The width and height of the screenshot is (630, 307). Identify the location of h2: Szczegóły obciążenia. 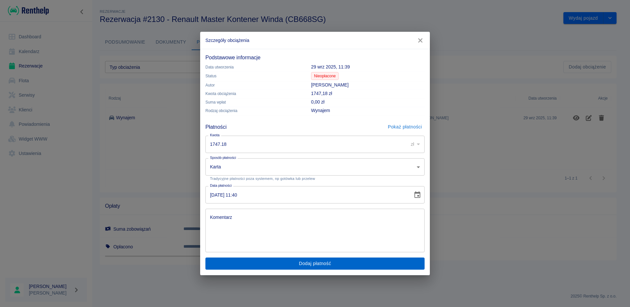
(315, 40).